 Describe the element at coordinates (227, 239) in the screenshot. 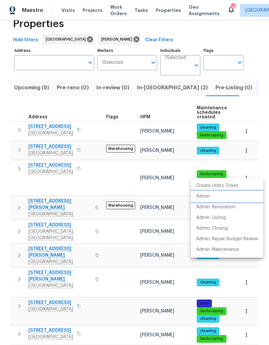

I see `p: Admin: Repair Budget Review` at that location.